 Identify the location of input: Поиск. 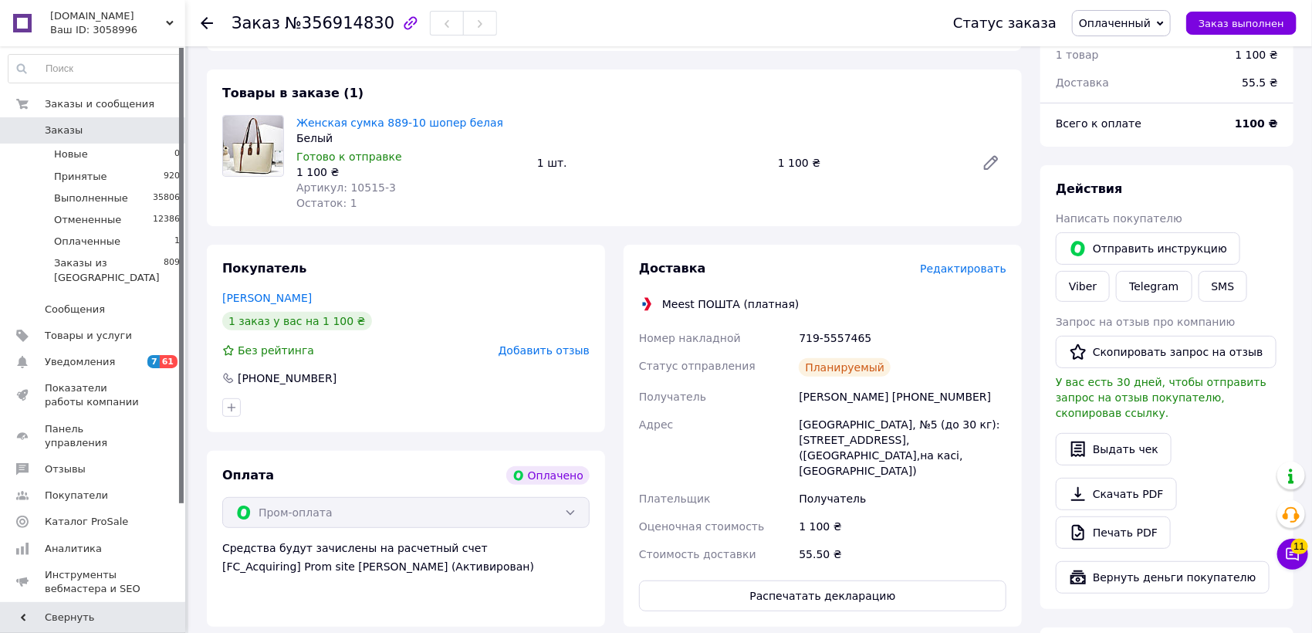
(94, 69).